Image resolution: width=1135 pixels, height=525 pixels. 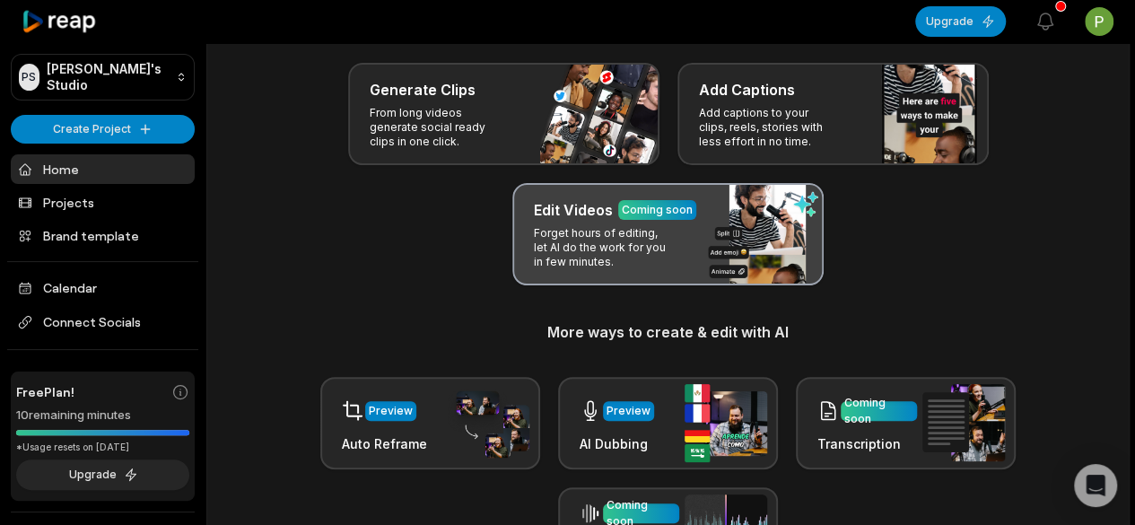 What do you see at coordinates (603, 248) in the screenshot?
I see `p: Forget hours of editing, let AI do the work for you in few minutes.` at bounding box center [603, 248].